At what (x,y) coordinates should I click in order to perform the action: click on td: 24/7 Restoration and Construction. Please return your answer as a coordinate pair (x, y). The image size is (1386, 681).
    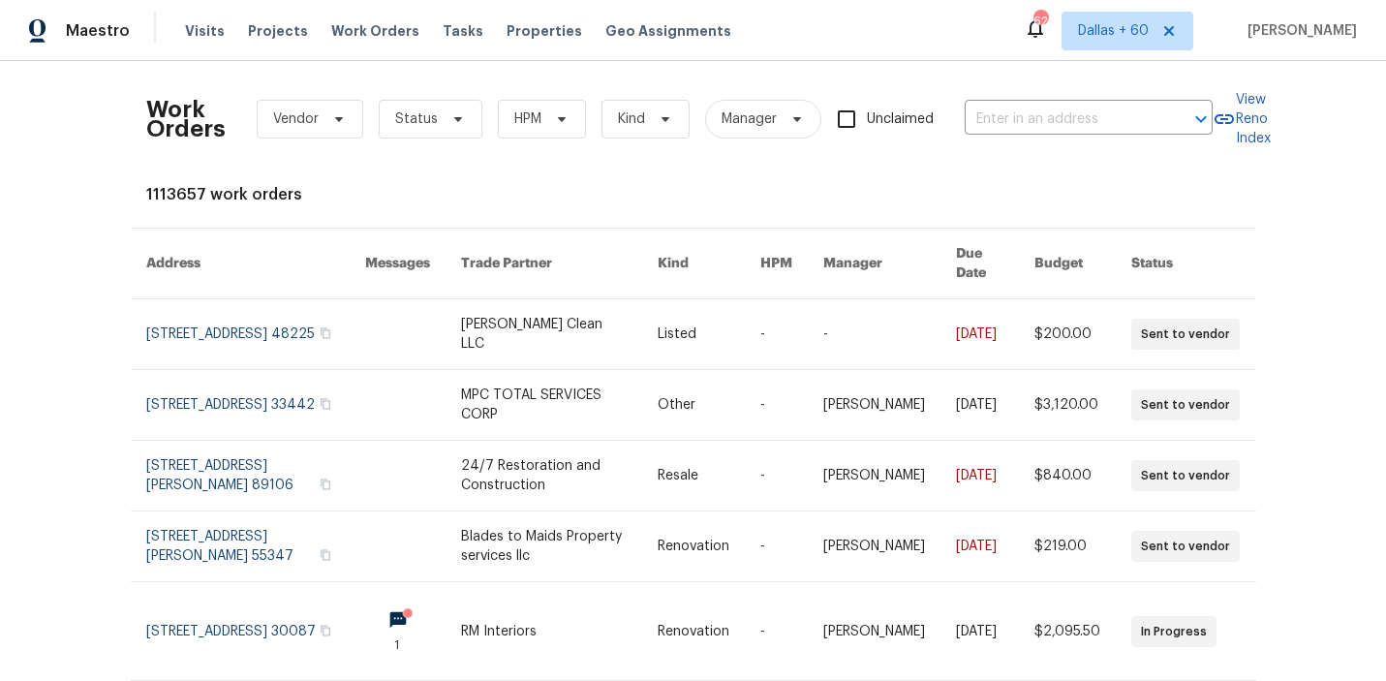
    Looking at the image, I should click on (543, 476).